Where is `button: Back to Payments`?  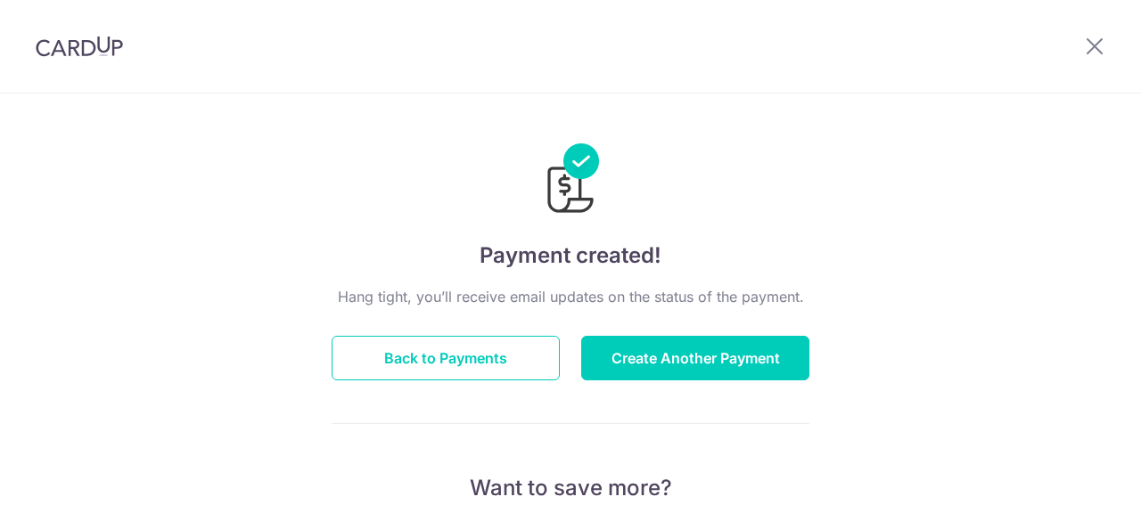
button: Back to Payments is located at coordinates (446, 358).